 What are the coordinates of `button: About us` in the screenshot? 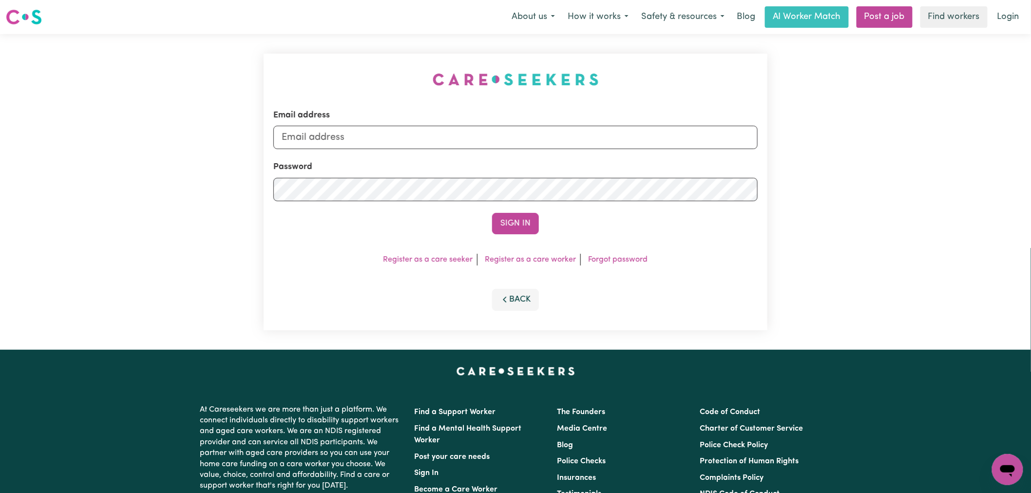 It's located at (533, 17).